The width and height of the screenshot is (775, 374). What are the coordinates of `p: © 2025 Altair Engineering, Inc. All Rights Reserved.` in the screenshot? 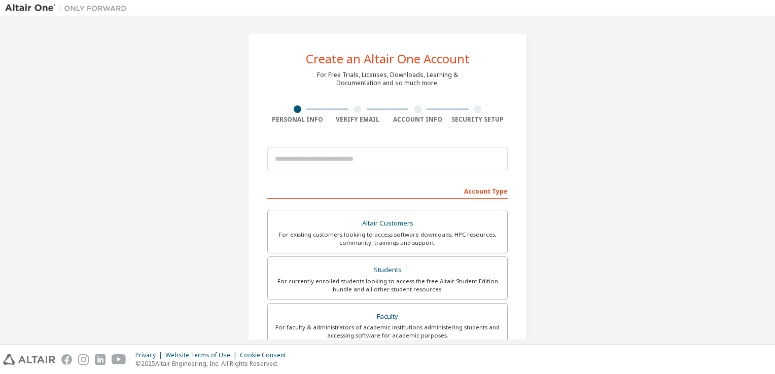 It's located at (214, 364).